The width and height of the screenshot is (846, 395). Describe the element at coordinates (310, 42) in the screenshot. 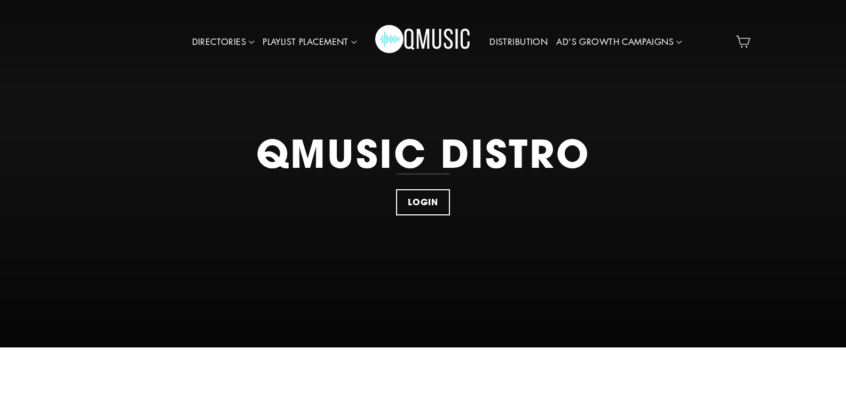

I see `a: PLAYLIST PLACEMENT` at that location.